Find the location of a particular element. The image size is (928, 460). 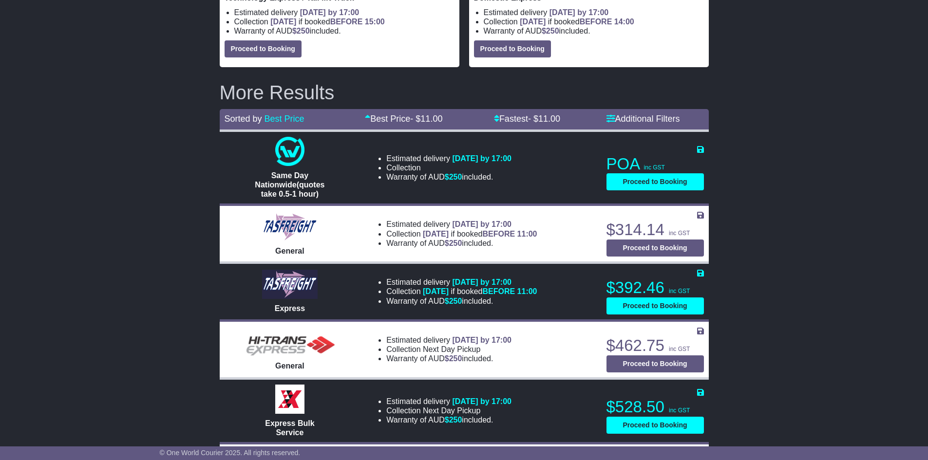

span: Sorted by is located at coordinates (243, 119).